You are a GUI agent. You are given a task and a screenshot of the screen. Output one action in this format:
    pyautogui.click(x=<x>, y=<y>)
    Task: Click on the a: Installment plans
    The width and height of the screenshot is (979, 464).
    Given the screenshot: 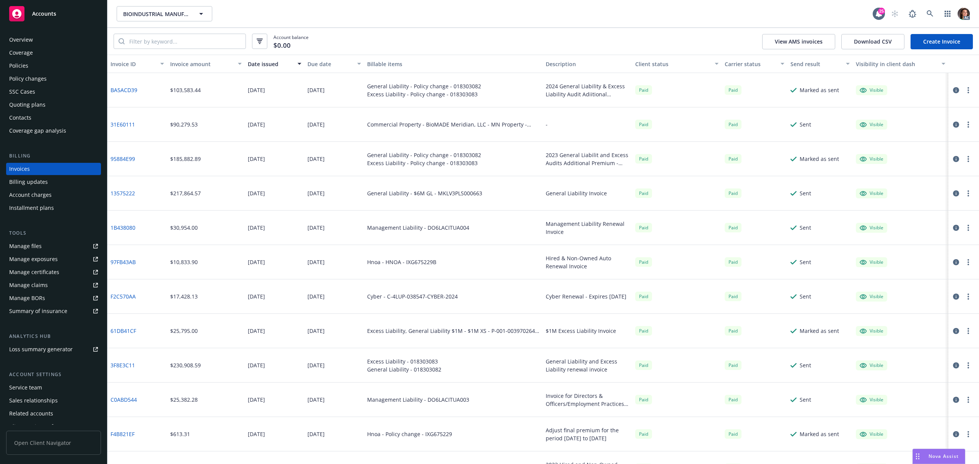 What is the action you would take?
    pyautogui.click(x=54, y=208)
    